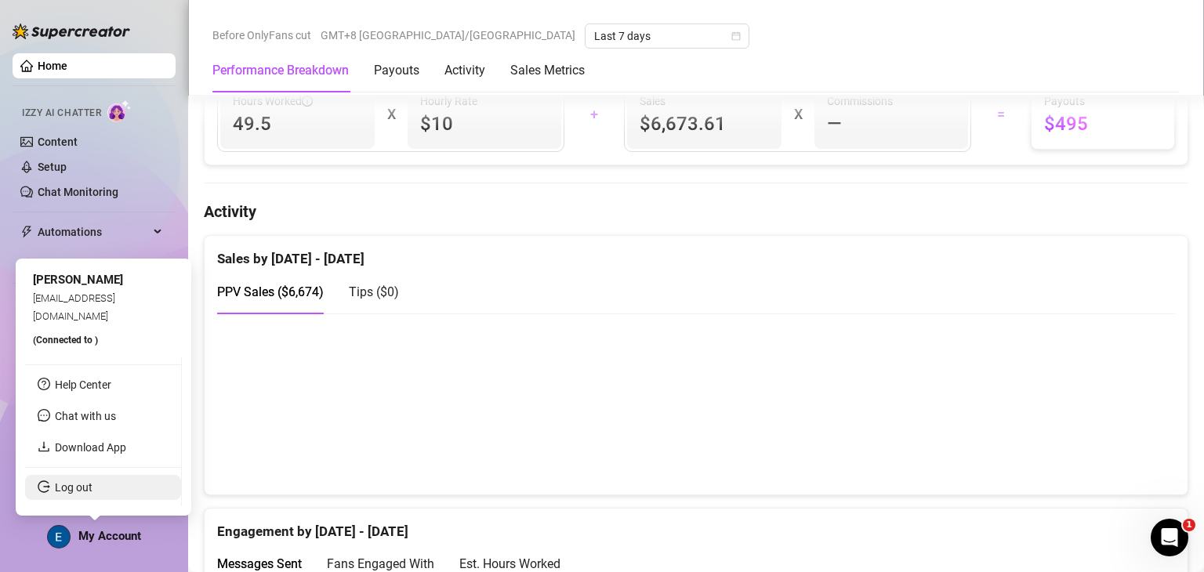  What do you see at coordinates (90, 448) in the screenshot?
I see `a: Download App` at bounding box center [90, 448].